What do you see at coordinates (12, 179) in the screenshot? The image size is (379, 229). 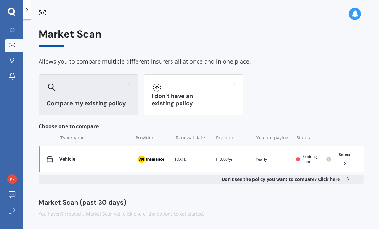 I see `img: e9dc4aee81923162619a711e8005aa9f` at bounding box center [12, 179].